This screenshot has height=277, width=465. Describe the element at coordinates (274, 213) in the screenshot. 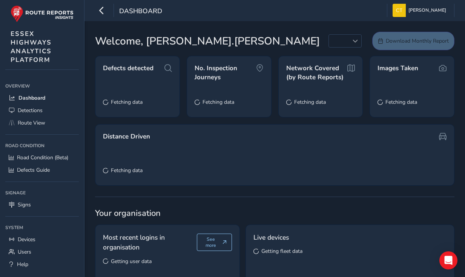

I see `span: Your organisation` at that location.